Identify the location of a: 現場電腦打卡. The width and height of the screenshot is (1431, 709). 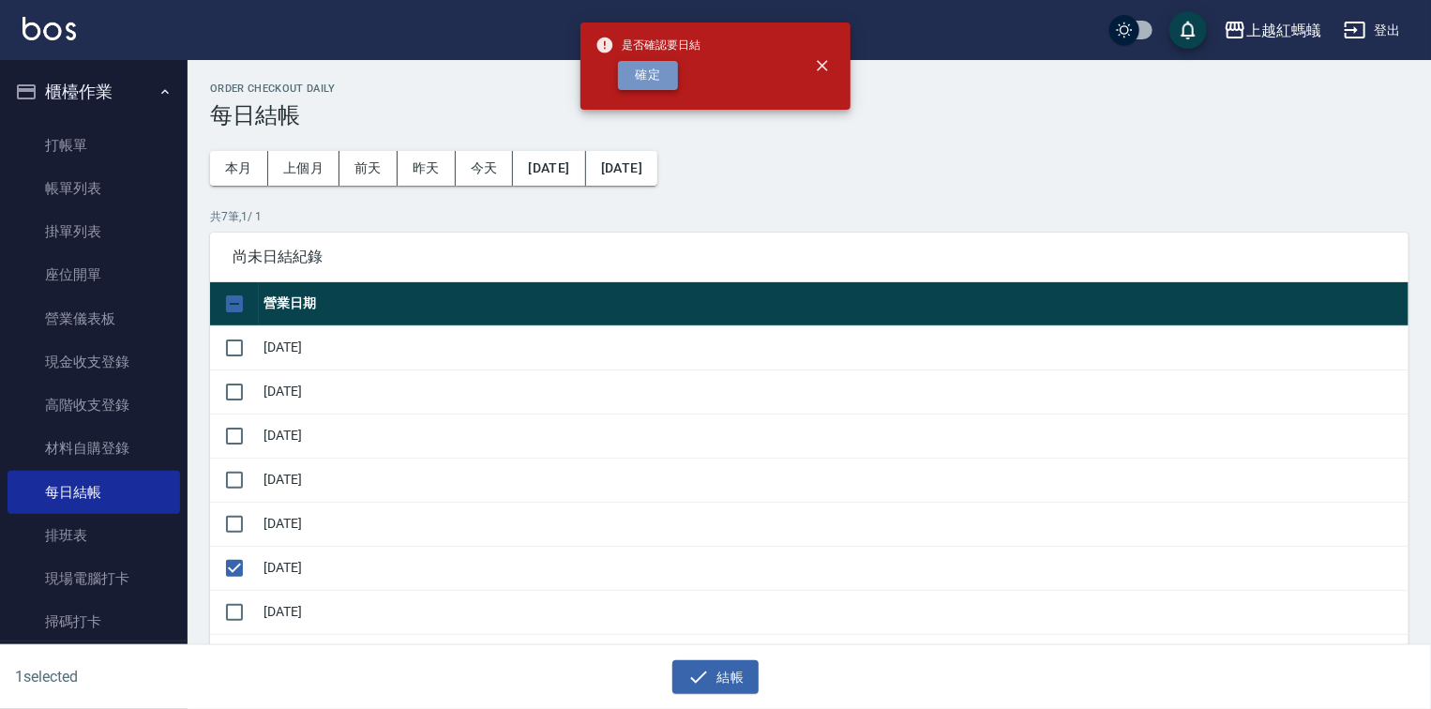
(94, 579).